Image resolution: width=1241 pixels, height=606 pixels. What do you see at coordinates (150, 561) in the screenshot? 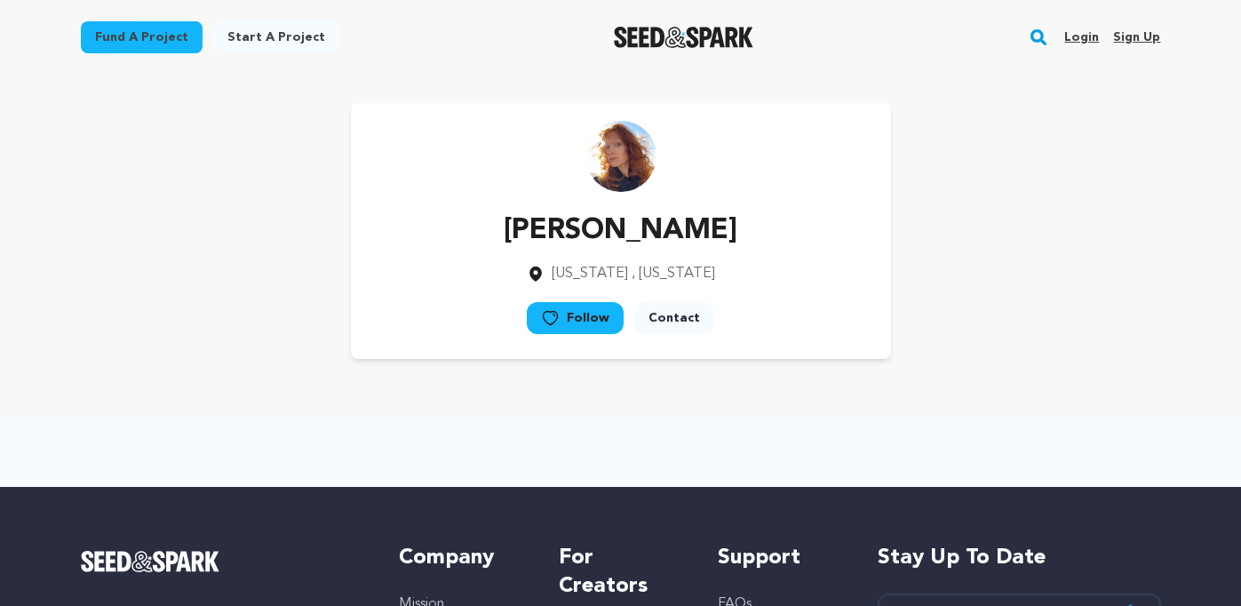
I see `img: Seed&Spark Logo` at bounding box center [150, 561].